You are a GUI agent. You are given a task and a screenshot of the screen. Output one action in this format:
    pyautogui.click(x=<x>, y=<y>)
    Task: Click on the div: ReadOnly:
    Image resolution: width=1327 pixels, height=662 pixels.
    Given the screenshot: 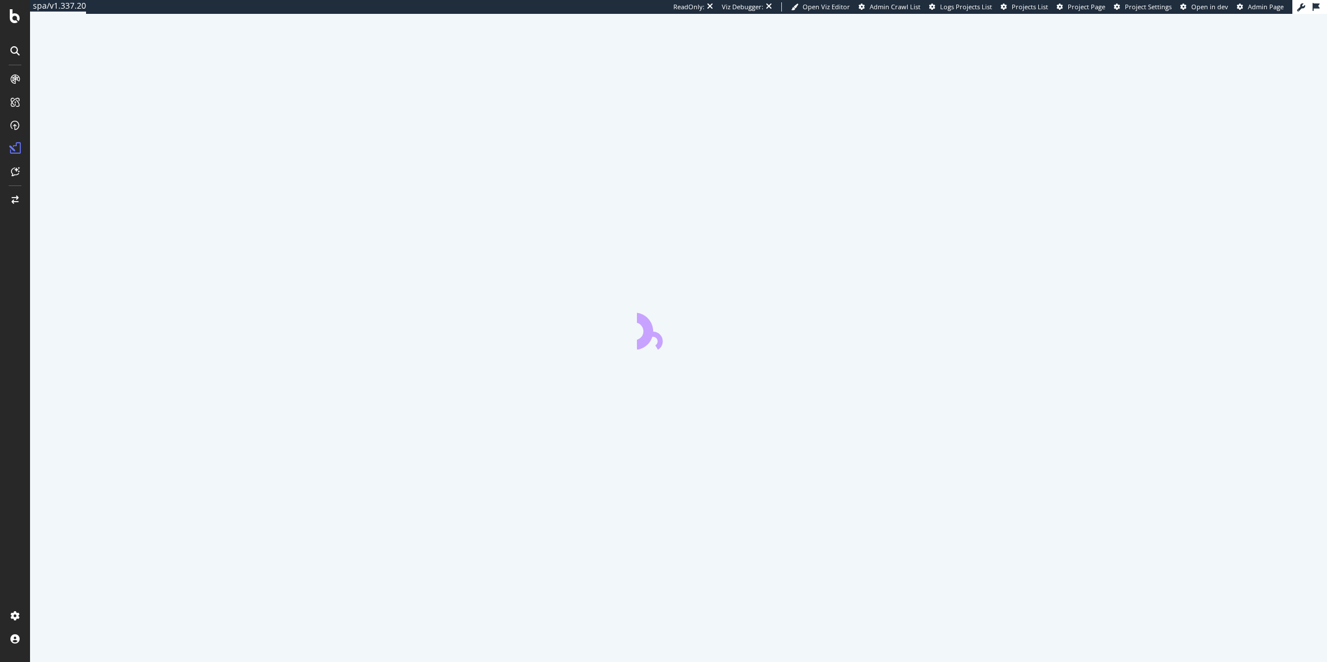 What is the action you would take?
    pyautogui.click(x=689, y=7)
    